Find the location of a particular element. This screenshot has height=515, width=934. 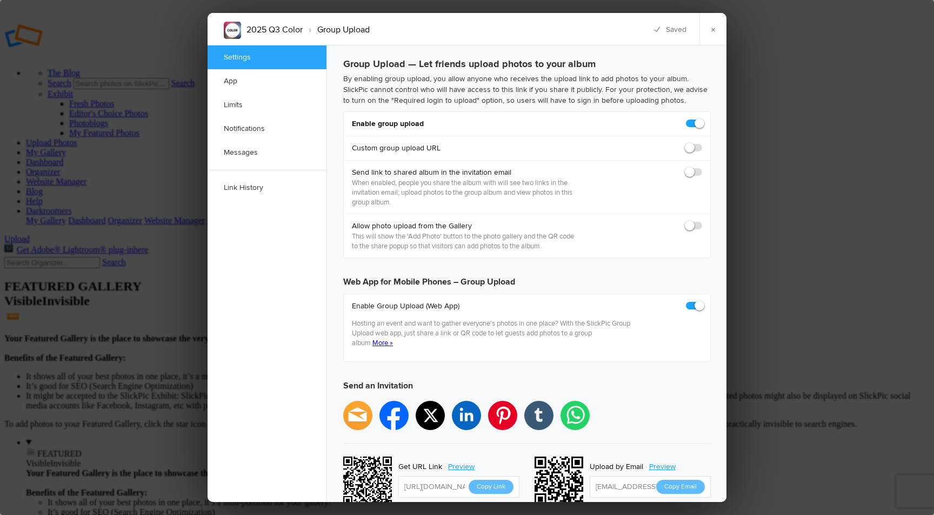

p: By enabling group upload, you allow anyone who receives the upload link to add photos to your alb... is located at coordinates (527, 90).